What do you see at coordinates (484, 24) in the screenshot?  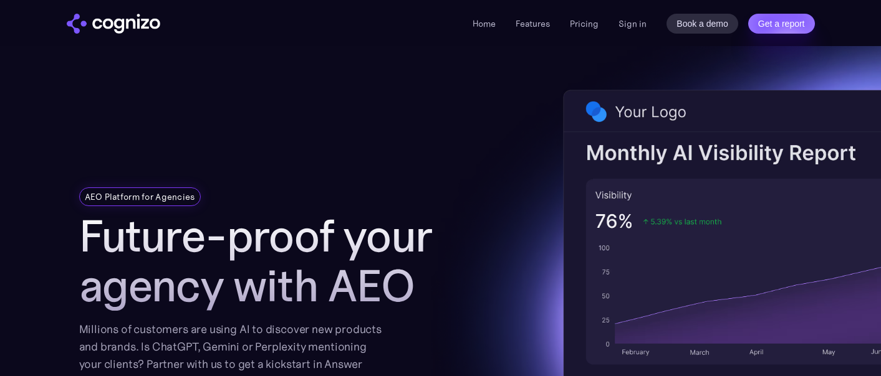 I see `a: Home` at bounding box center [484, 24].